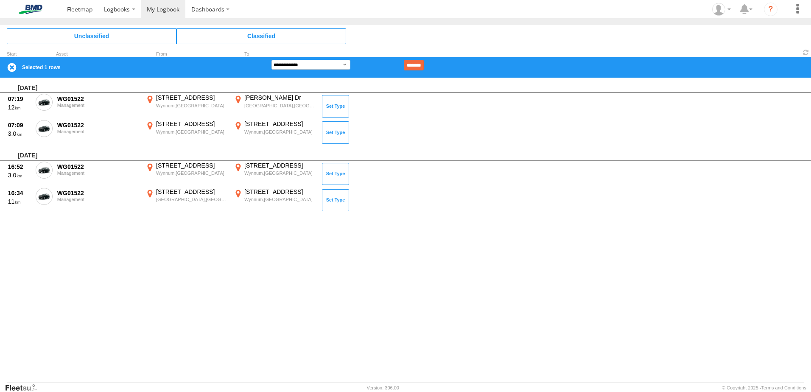 Image resolution: width=811 pixels, height=392 pixels. I want to click on span: Click to view Unclassified Trips, so click(92, 36).